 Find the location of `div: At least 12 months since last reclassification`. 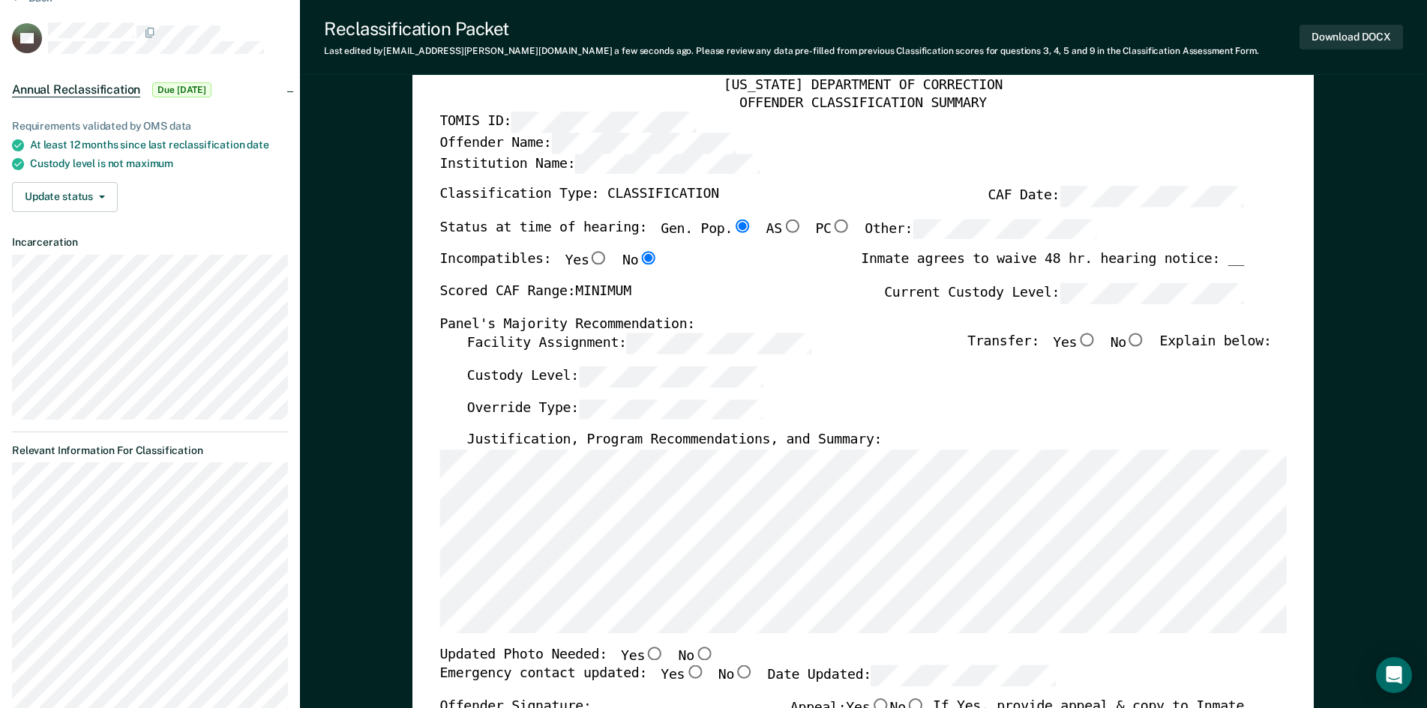

div: At least 12 months since last reclassification is located at coordinates (159, 145).